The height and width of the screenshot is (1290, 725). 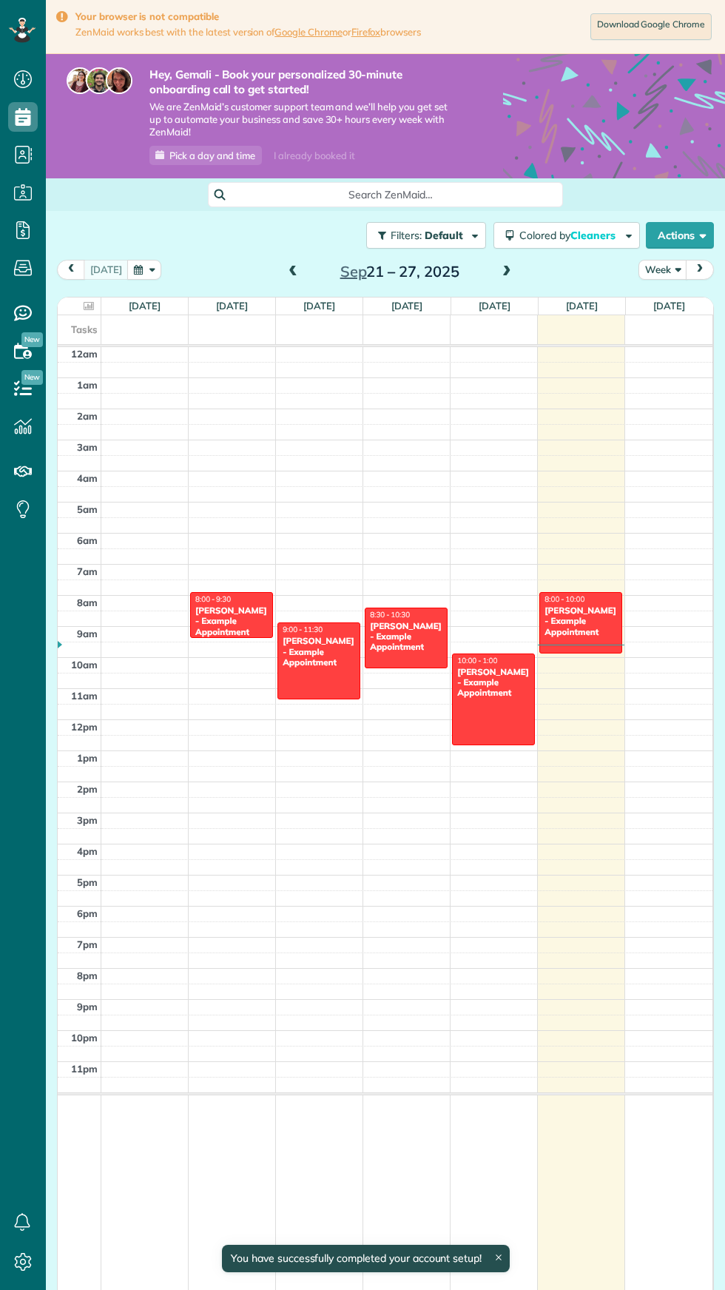 I want to click on span: 1am, so click(x=87, y=385).